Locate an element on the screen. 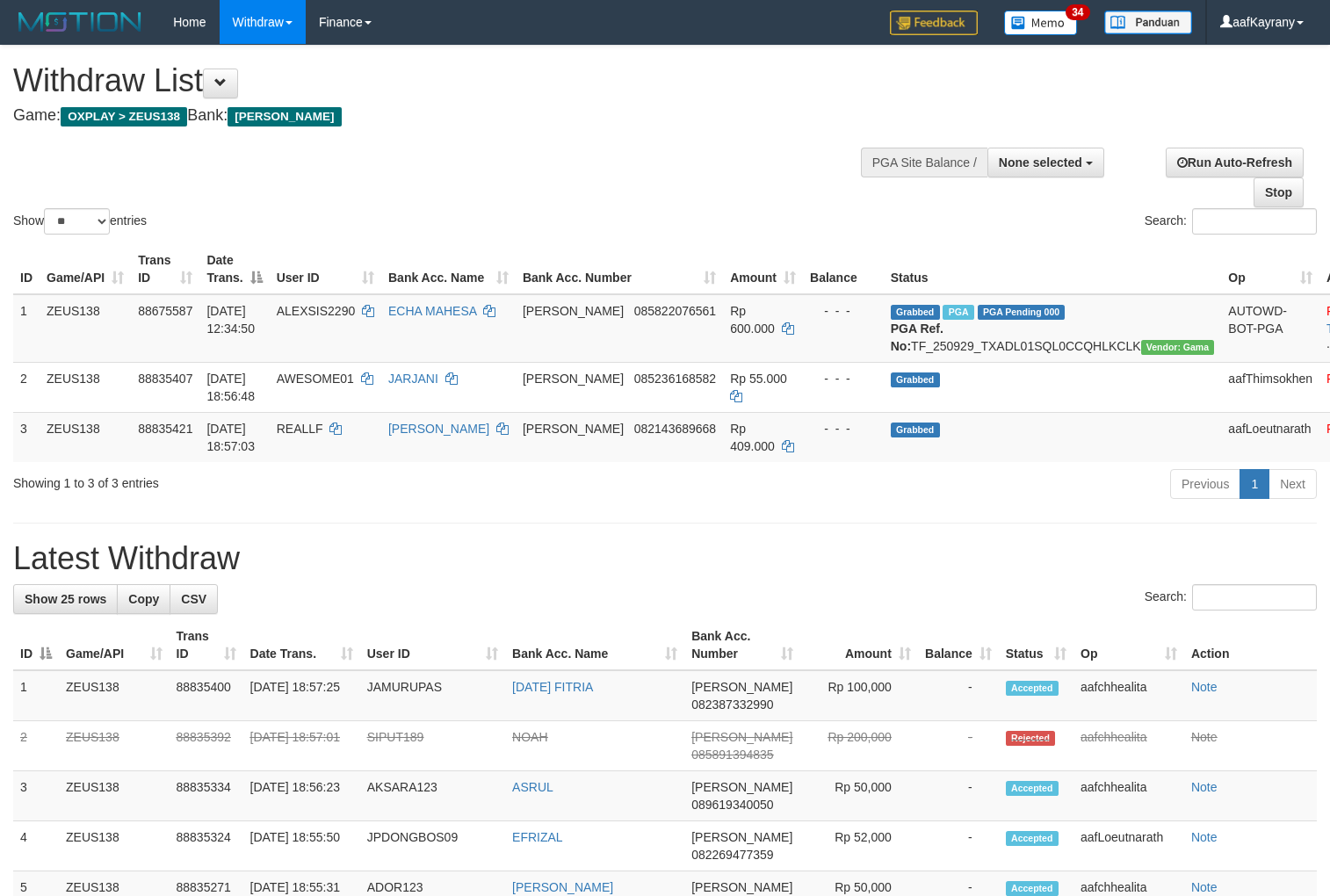 The image size is (1330, 896). td: TF_250929_TXADL01SQL0CCQHLKCLK is located at coordinates (1053, 329).